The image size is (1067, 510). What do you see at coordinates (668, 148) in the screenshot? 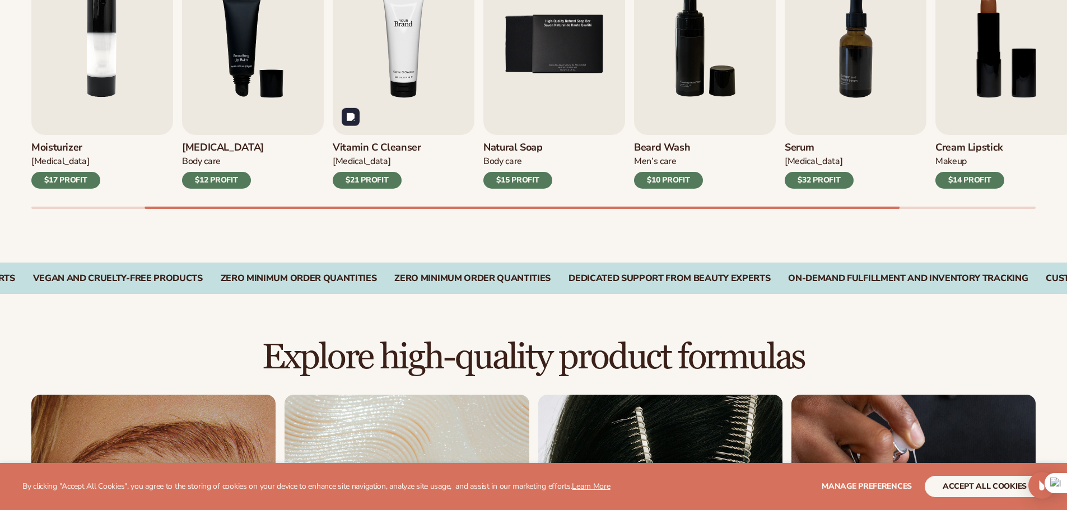
I see `h3: Beard Wash` at bounding box center [668, 148].